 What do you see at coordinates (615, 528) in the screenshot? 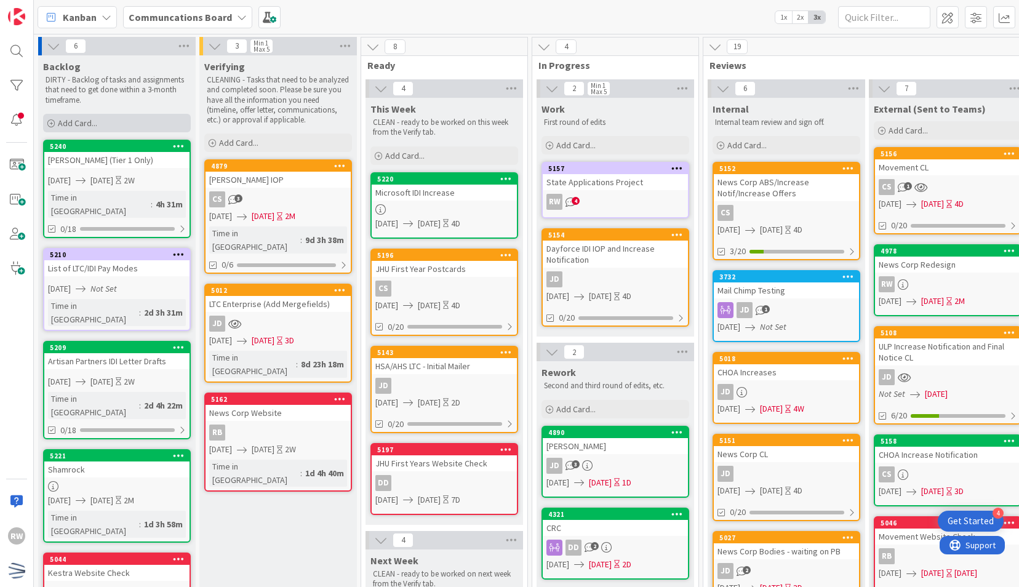
I see `div: CRC` at bounding box center [615, 528].